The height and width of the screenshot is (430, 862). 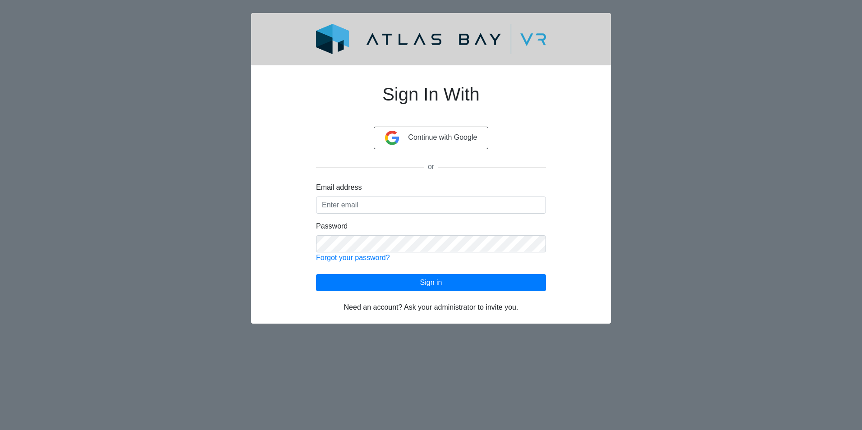 I want to click on img: logo, so click(x=431, y=39).